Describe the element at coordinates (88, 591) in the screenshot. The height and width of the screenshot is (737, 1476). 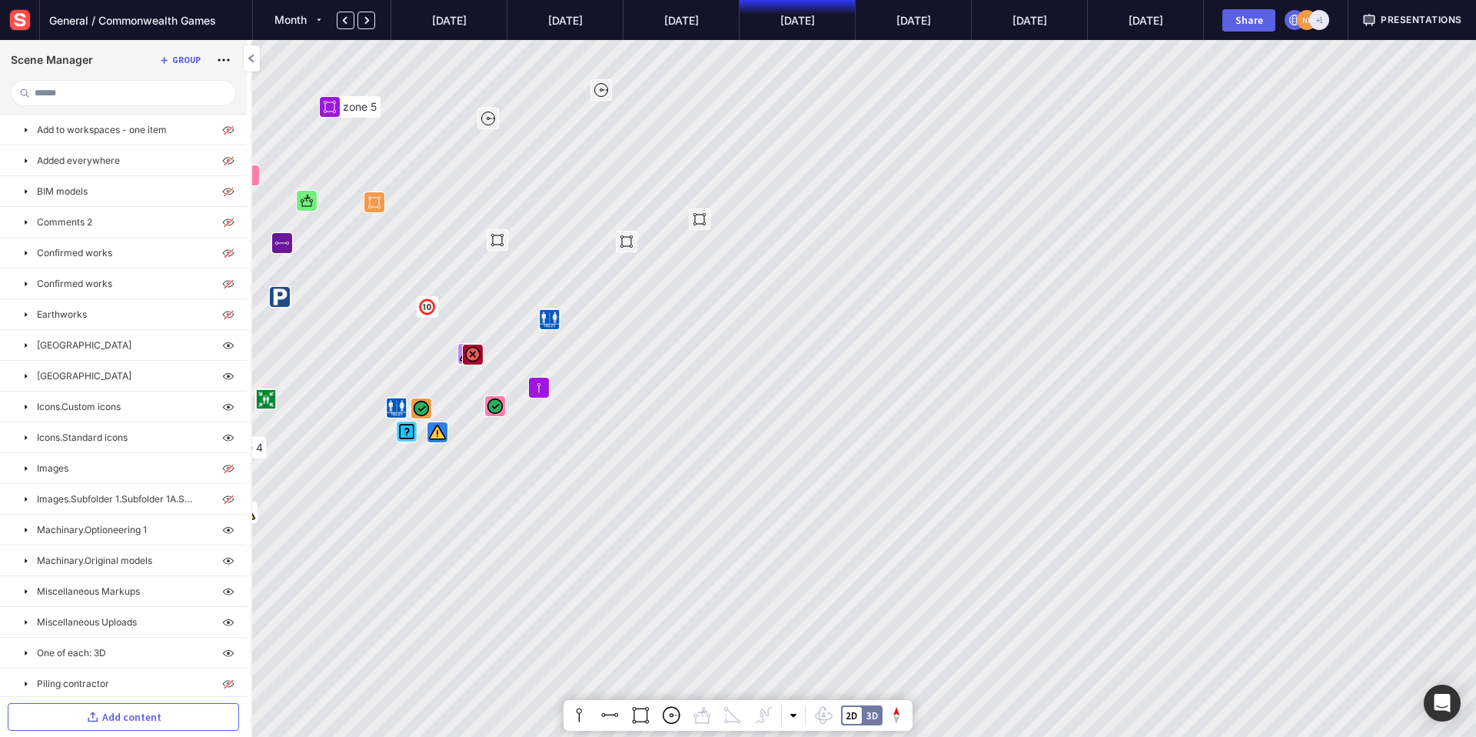
I see `p: Miscellaneous Markups` at that location.